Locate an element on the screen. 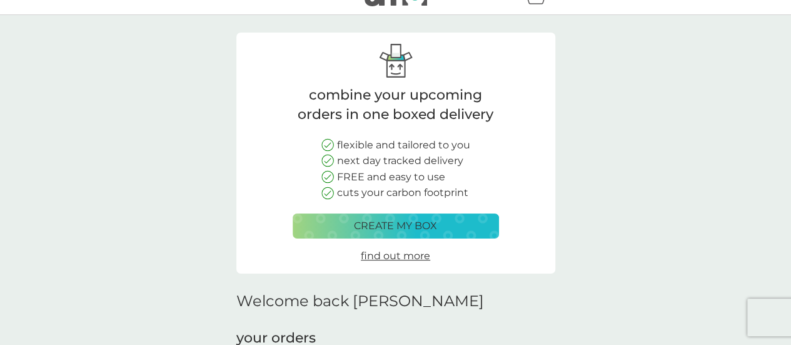  p: flexible and tailored to you is located at coordinates (403, 145).